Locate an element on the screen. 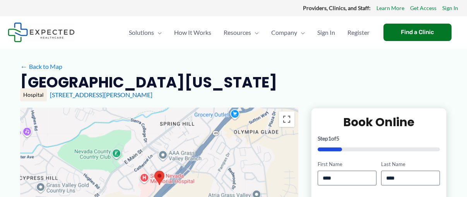 The height and width of the screenshot is (197, 467). span: Resources is located at coordinates (237, 32).